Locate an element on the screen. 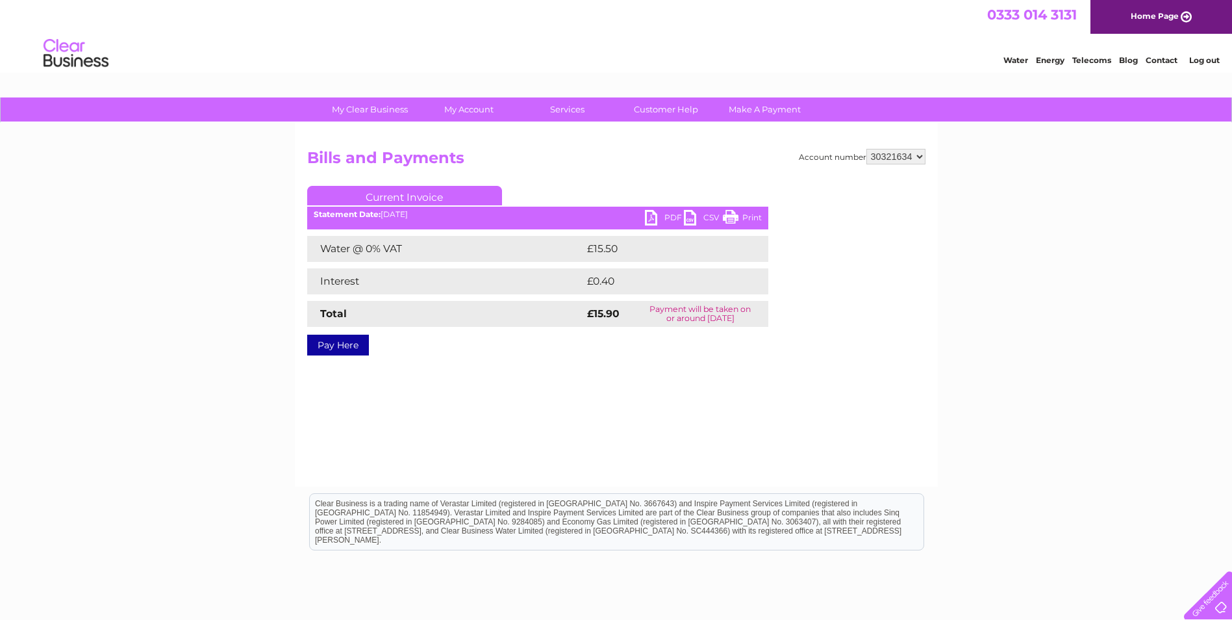  a: Print is located at coordinates (742, 219).